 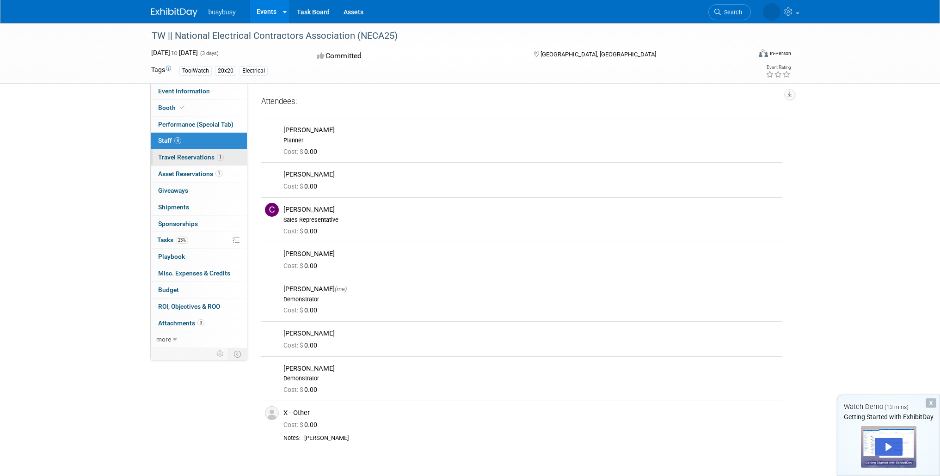 What do you see at coordinates (772, 12) in the screenshot?
I see `img: Heather Nolte` at bounding box center [772, 12].